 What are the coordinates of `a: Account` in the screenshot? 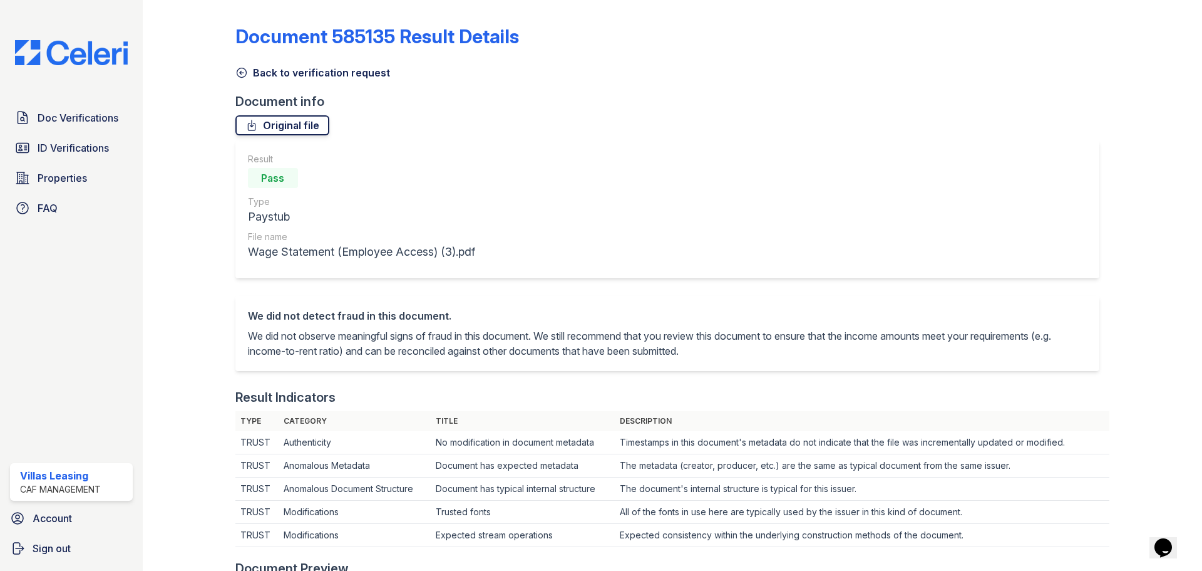 It's located at (71, 518).